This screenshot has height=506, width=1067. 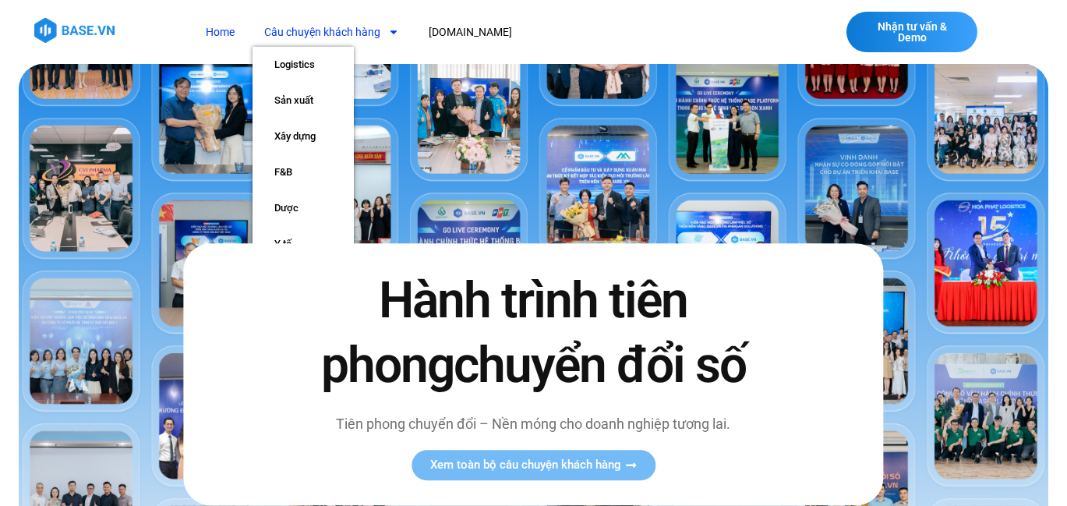 What do you see at coordinates (912, 32) in the screenshot?
I see `a: Nhận tư vấn & Demo` at bounding box center [912, 32].